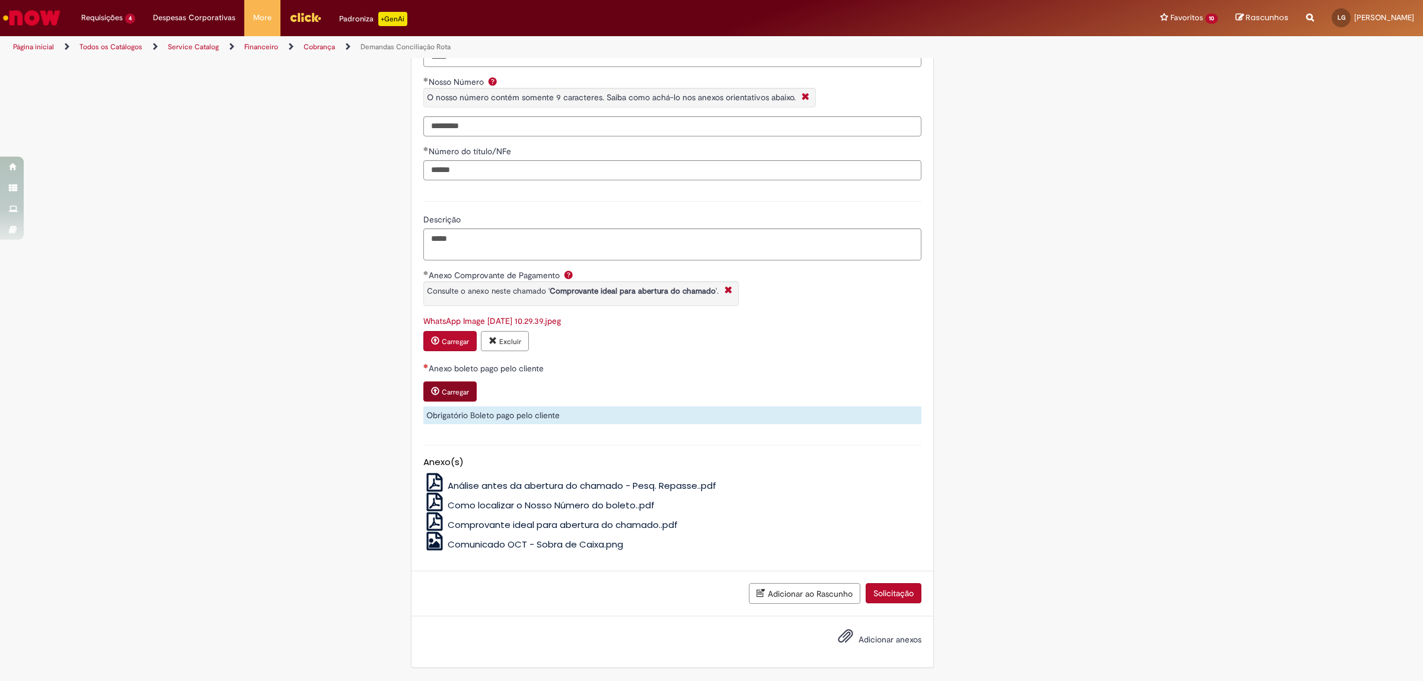 This screenshot has width=1423, height=681. What do you see at coordinates (33, 47) in the screenshot?
I see `a: Página inicial` at bounding box center [33, 47].